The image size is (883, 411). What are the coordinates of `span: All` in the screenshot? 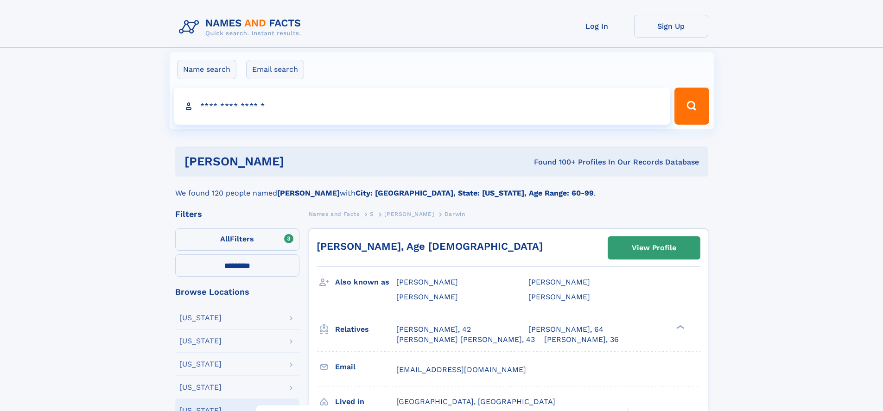 It's located at (225, 239).